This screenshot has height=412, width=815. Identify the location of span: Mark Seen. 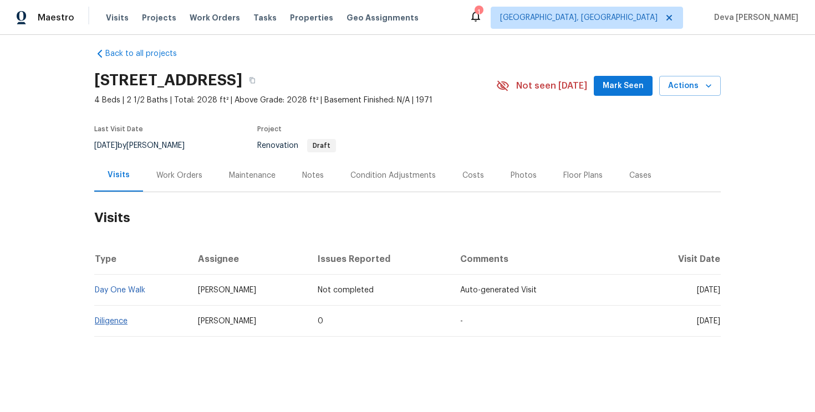
(623, 86).